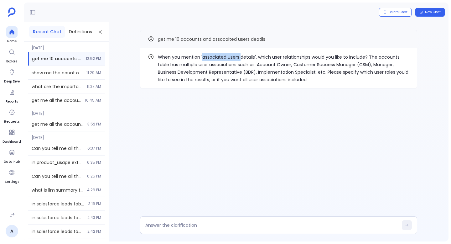 The height and width of the screenshot is (244, 451). What do you see at coordinates (58, 124) in the screenshot?
I see `span: get me all the accounts and opportuntites which have arr more than 500k and created in last 4 years` at bounding box center [58, 124].